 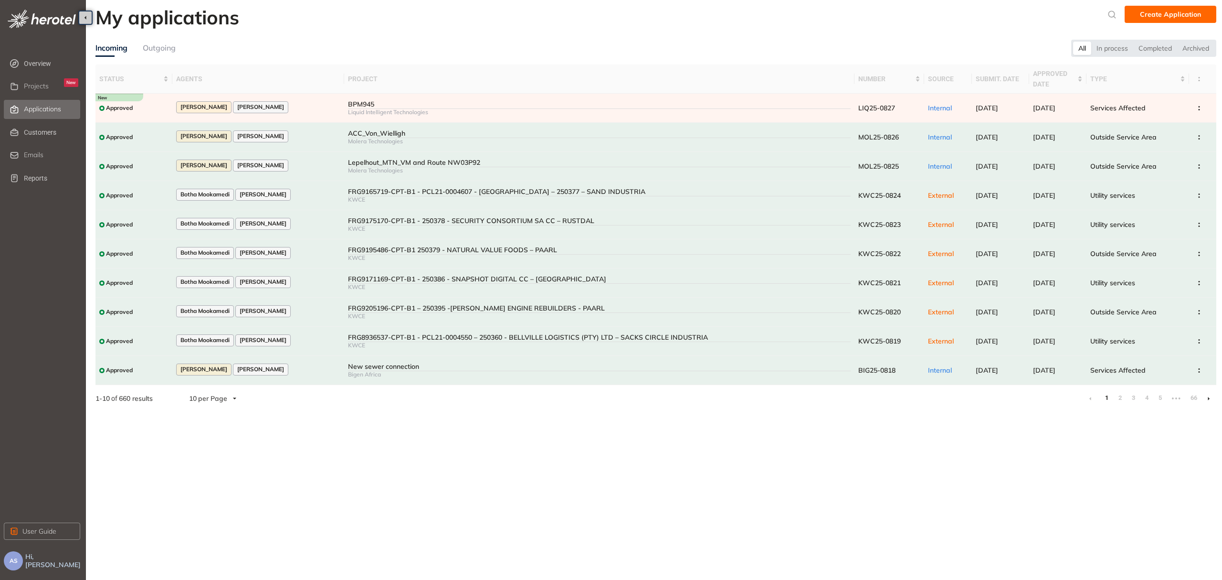 I want to click on span: KWC25-0820, so click(x=879, y=312).